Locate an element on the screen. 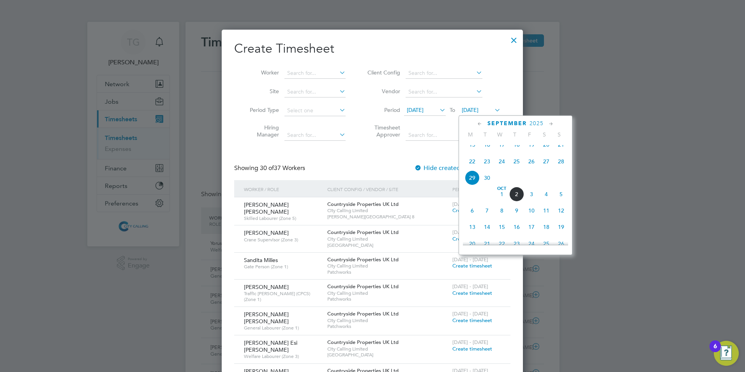 This screenshot has width=745, height=372. label: Timesheet Approver is located at coordinates (383, 131).